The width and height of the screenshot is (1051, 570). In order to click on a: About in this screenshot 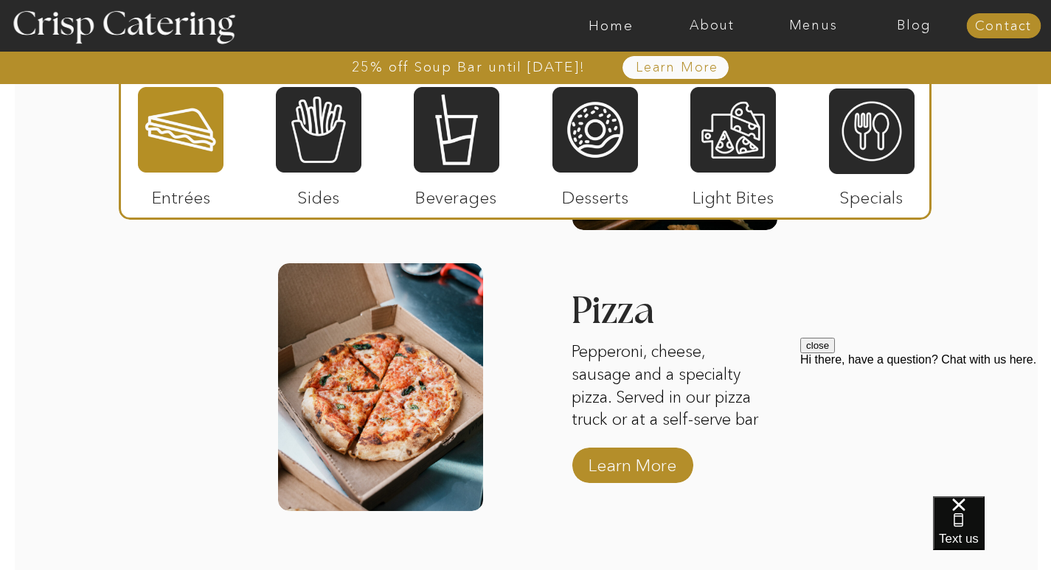, I will do `click(712, 26)`.